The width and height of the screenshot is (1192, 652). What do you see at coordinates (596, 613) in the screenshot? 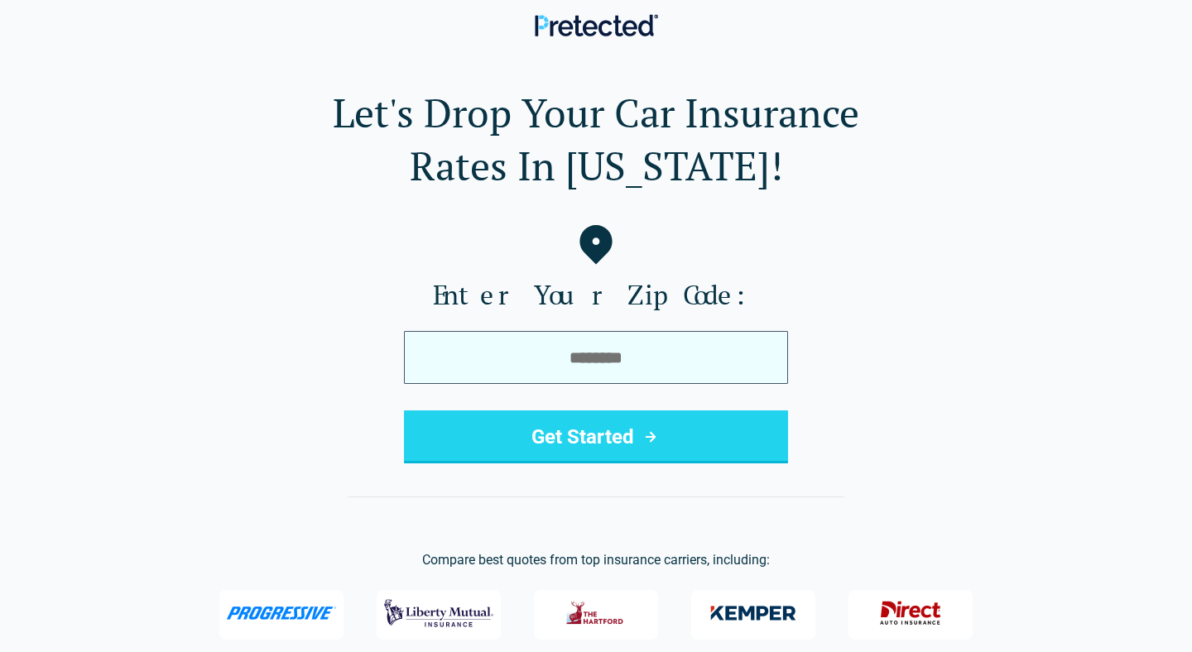
I see `img: The Hartford` at bounding box center [596, 613].